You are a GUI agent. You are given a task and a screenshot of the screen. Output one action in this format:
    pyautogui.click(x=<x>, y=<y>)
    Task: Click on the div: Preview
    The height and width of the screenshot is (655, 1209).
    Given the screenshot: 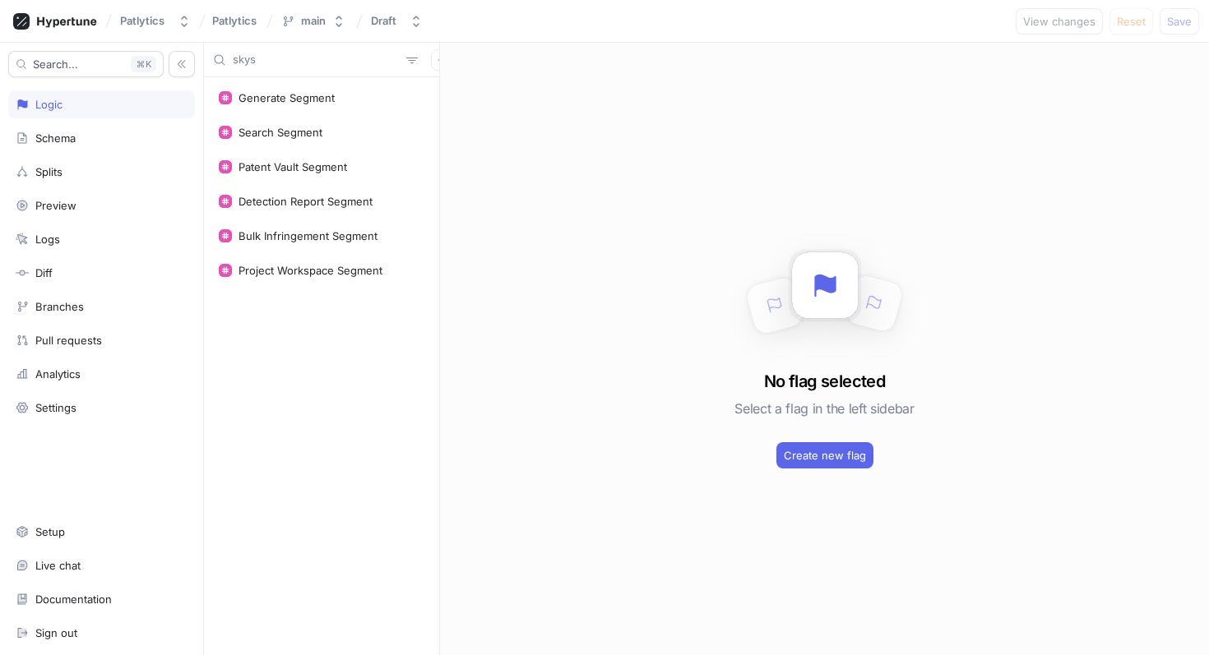 What is the action you would take?
    pyautogui.click(x=56, y=206)
    